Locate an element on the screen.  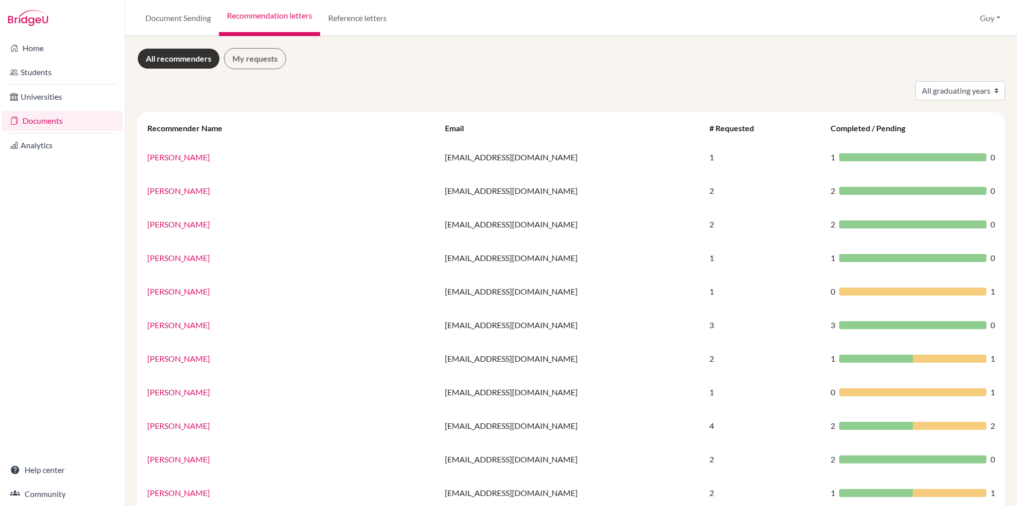
a: Community is located at coordinates (62, 494).